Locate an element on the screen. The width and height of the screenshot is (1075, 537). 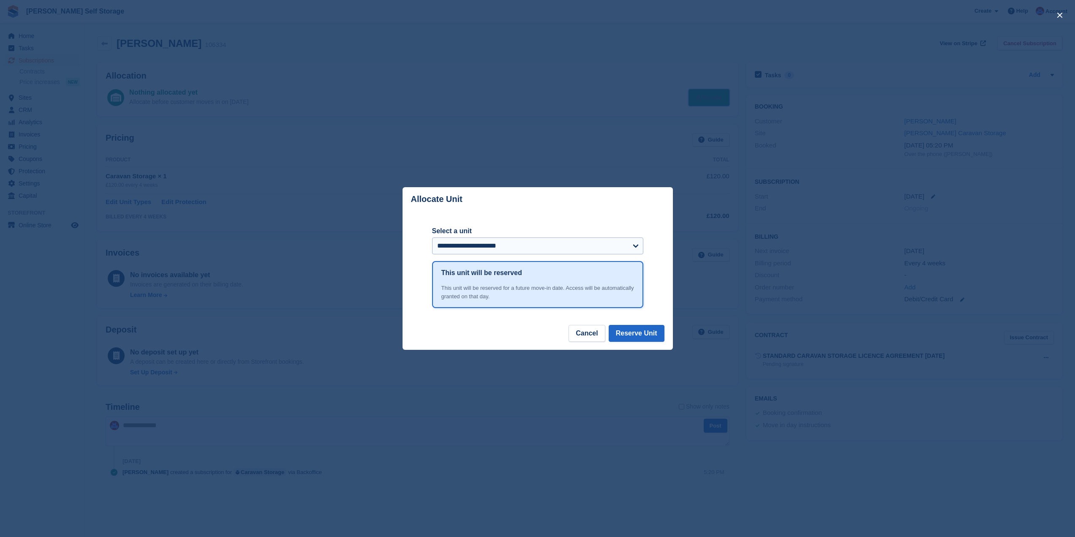
h1: This unit will be reserved is located at coordinates (481, 273).